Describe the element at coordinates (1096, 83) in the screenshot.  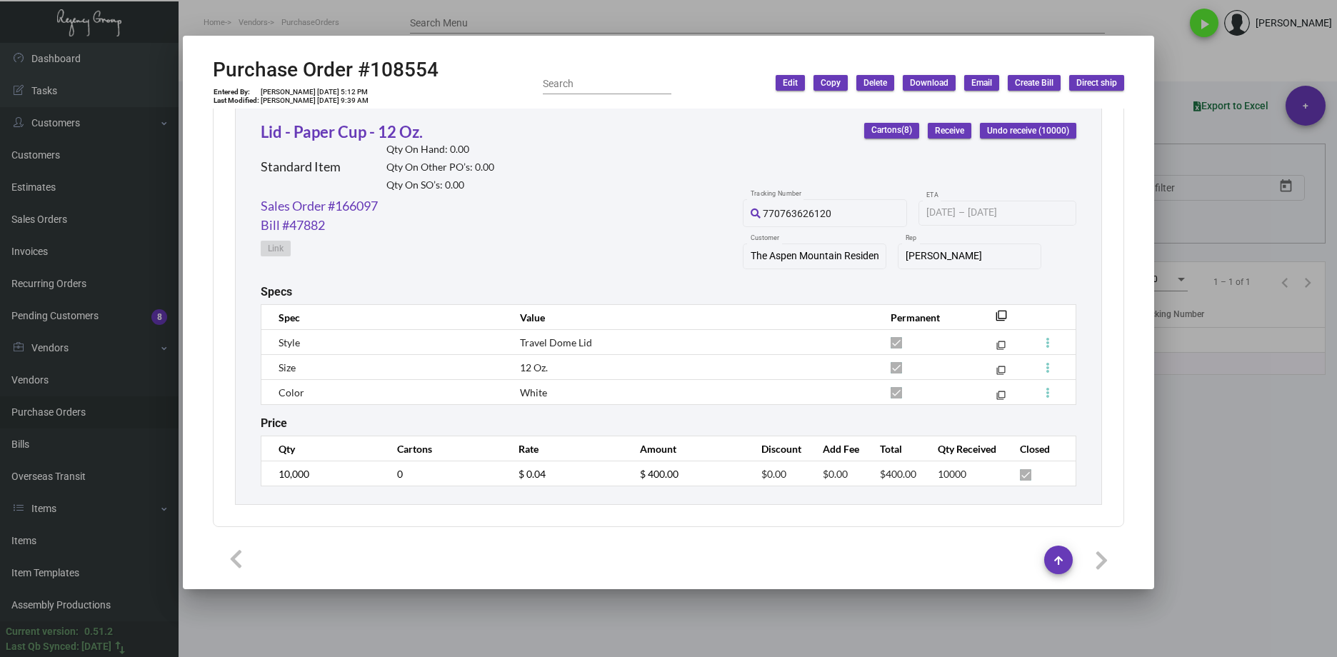
I see `button: Direct ship` at that location.